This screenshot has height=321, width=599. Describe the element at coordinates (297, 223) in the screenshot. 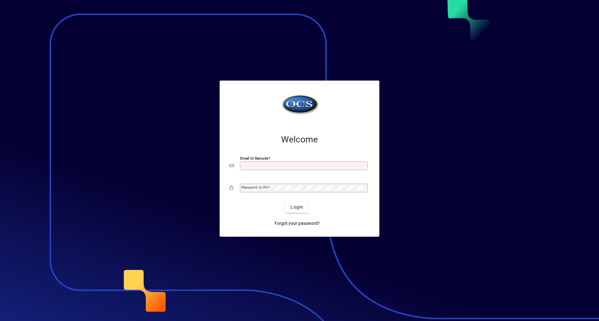

I see `a: Forgot your password?` at that location.